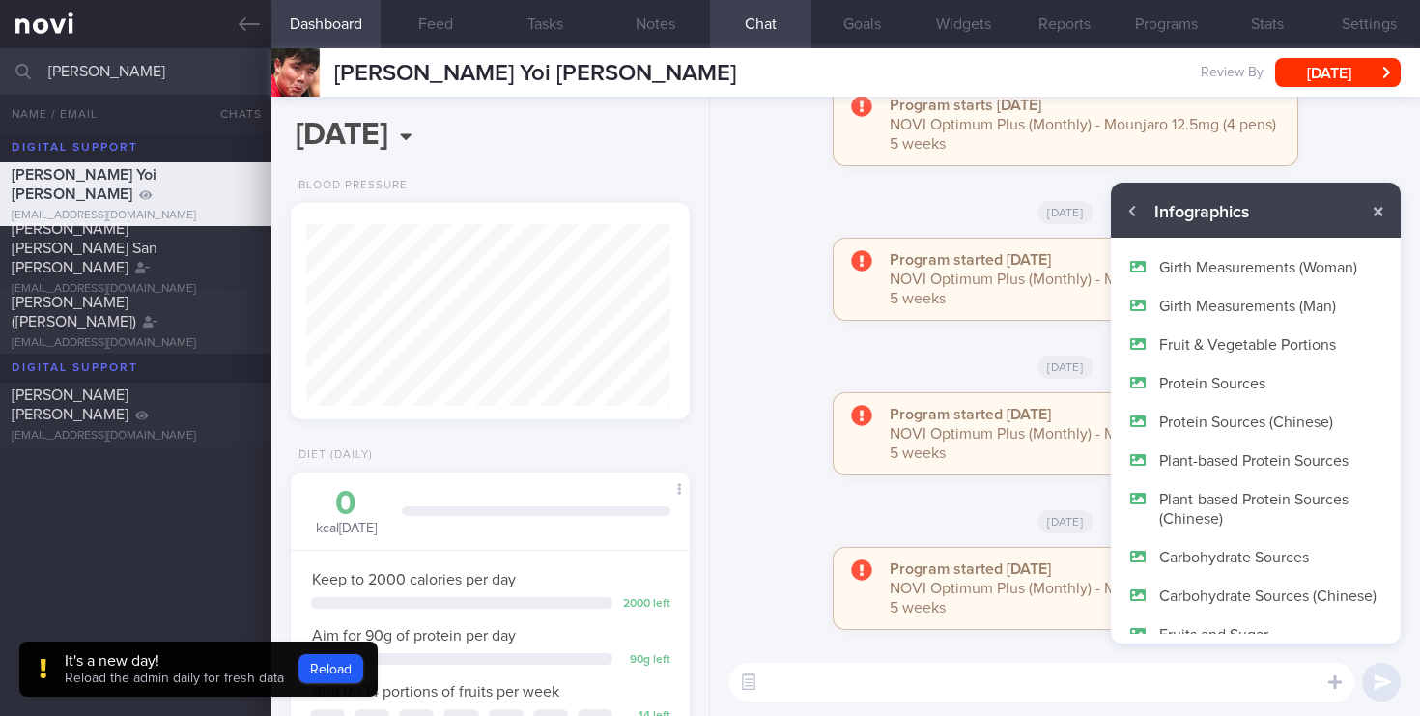 This screenshot has width=1420, height=716. I want to click on span: Infographics, so click(1202, 213).